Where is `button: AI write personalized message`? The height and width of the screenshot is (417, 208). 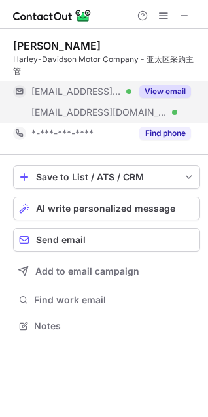 button: AI write personalized message is located at coordinates (107, 209).